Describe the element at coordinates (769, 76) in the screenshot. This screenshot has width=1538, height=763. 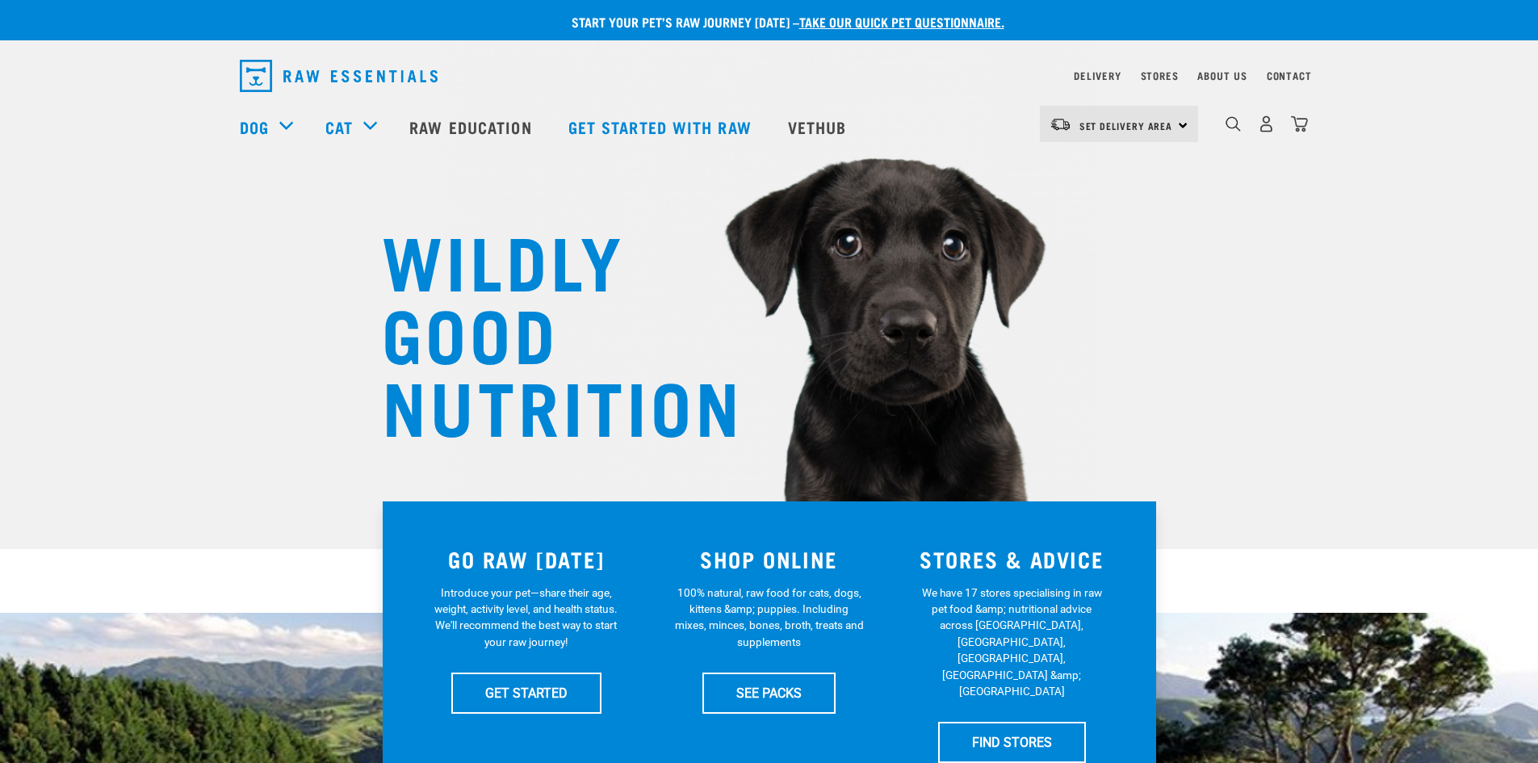
I see `nav: dropdown navigation` at that location.